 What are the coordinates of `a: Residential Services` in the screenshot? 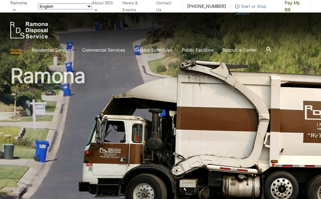 It's located at (52, 50).